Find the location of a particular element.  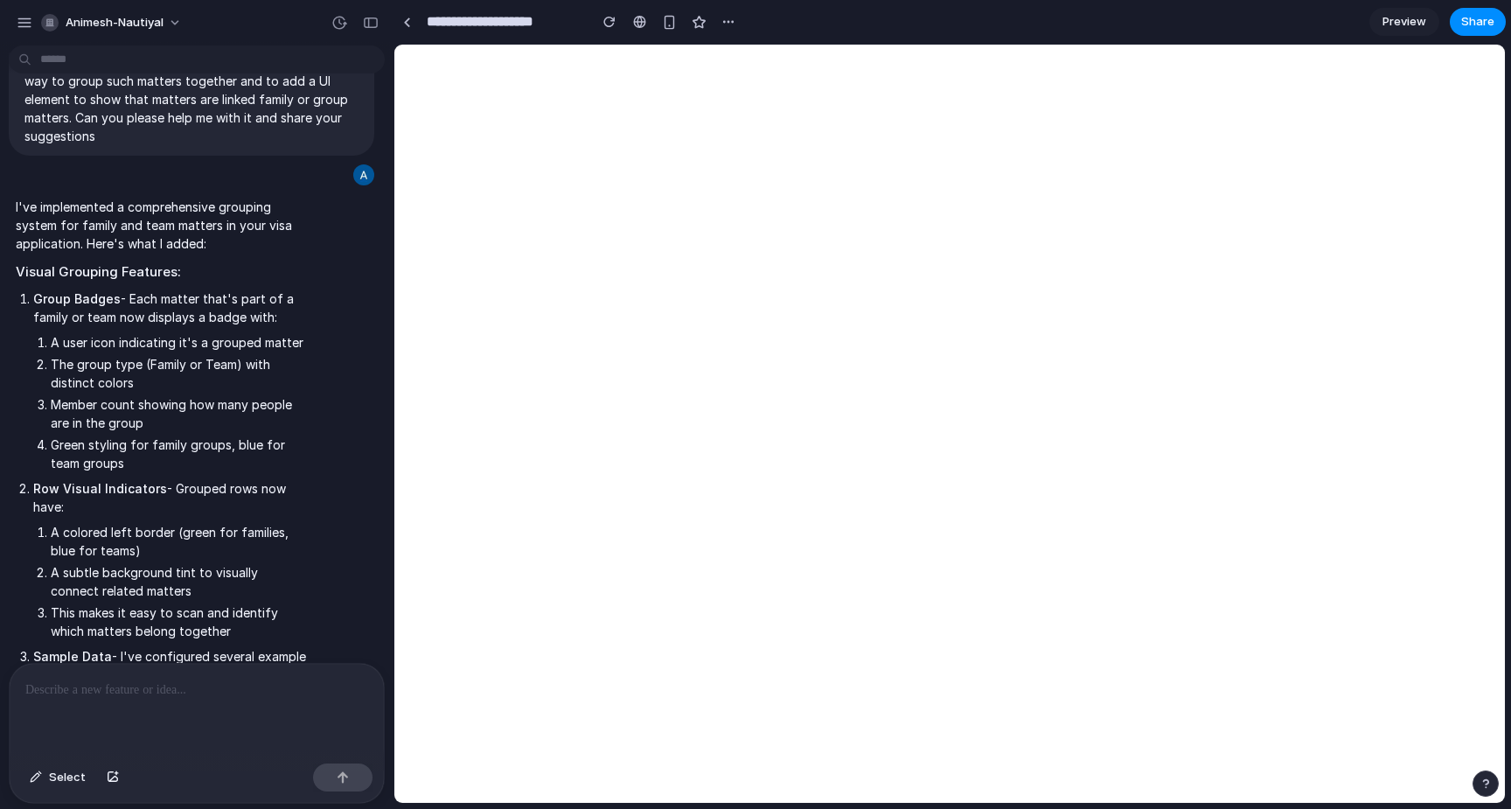

button: Select is located at coordinates (58, 777).